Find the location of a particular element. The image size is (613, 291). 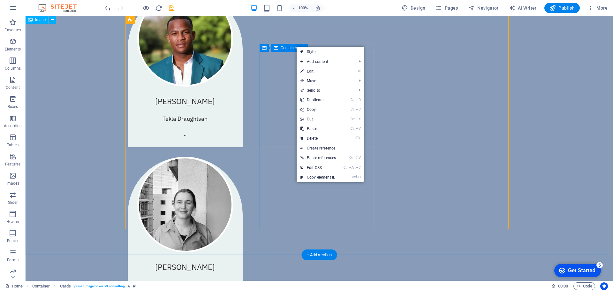

a: CtrlVPaste is located at coordinates (318, 129).